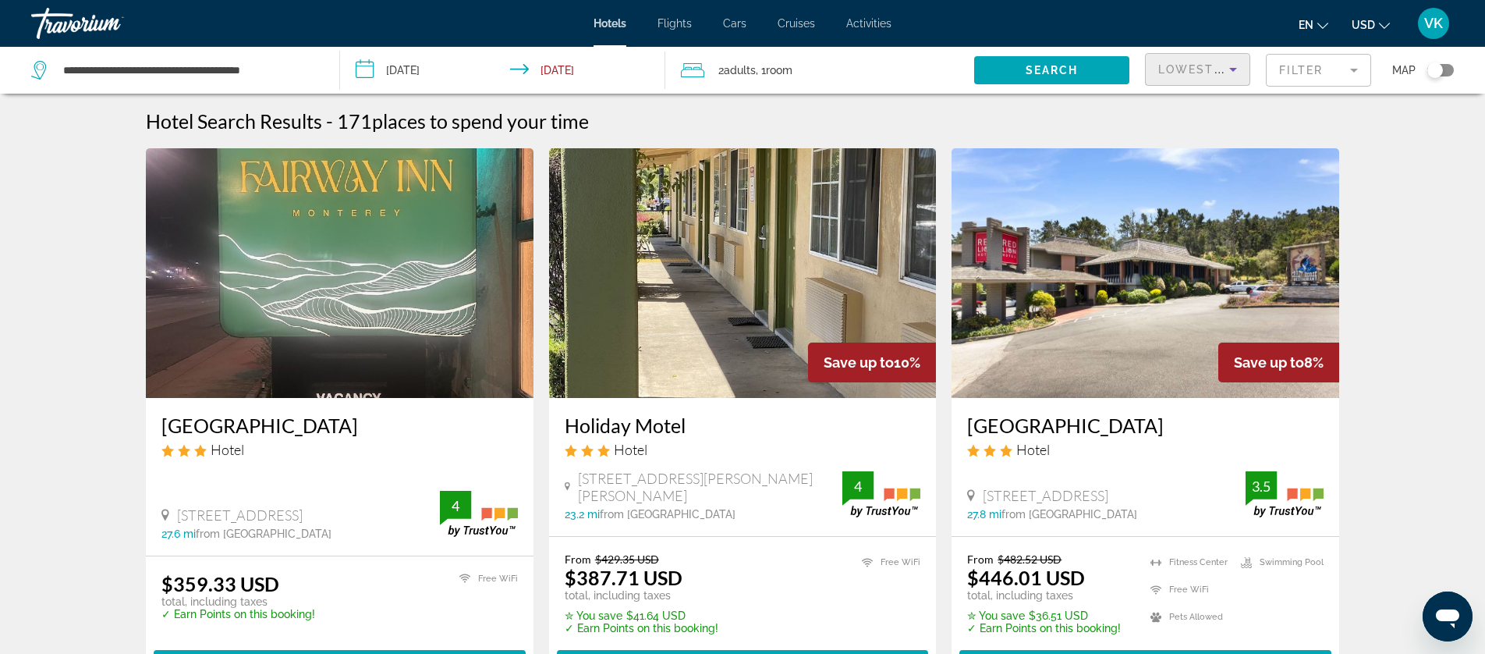 The image size is (1485, 654). What do you see at coordinates (743, 425) in the screenshot?
I see `h3: Holiday Motel` at bounding box center [743, 425].